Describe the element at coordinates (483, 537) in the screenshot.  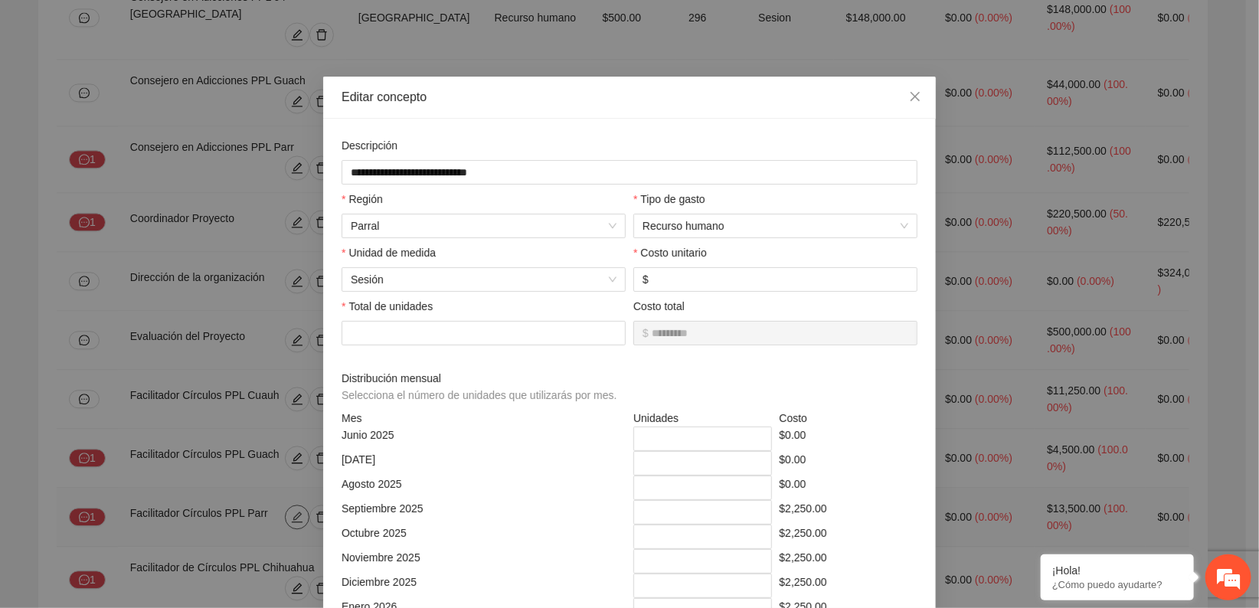
I see `div: Octubre 2025` at that location.